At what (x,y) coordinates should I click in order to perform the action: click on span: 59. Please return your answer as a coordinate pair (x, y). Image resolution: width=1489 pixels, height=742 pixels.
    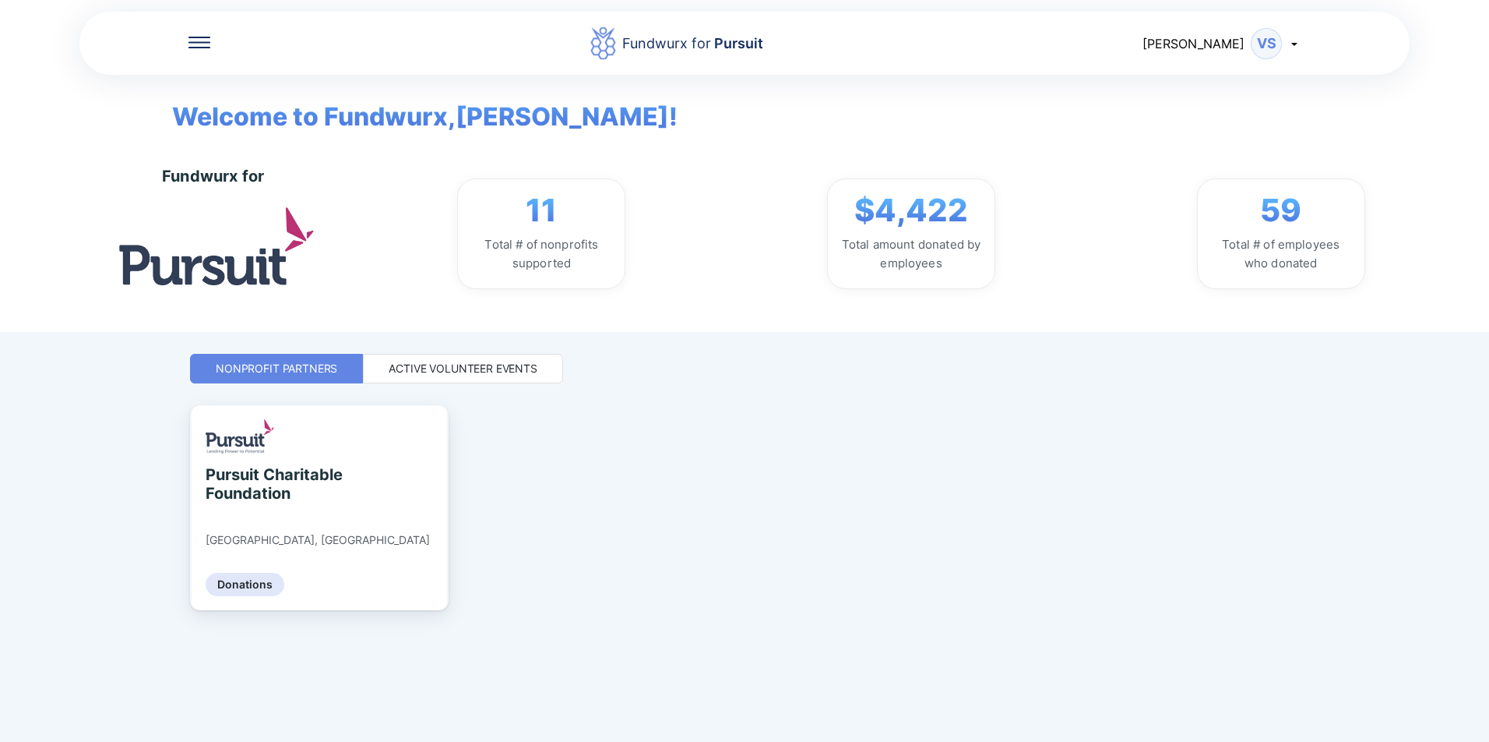
    Looking at the image, I should click on (1281, 210).